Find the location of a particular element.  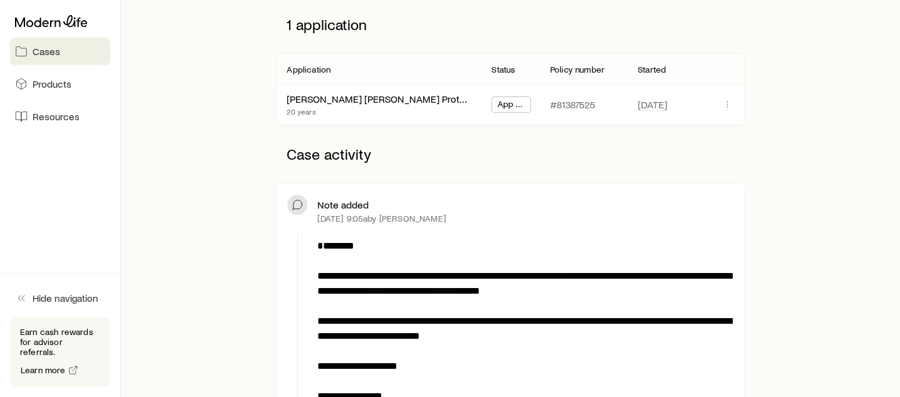

p: Earn cash rewards for advisor referrals. is located at coordinates (60, 342).